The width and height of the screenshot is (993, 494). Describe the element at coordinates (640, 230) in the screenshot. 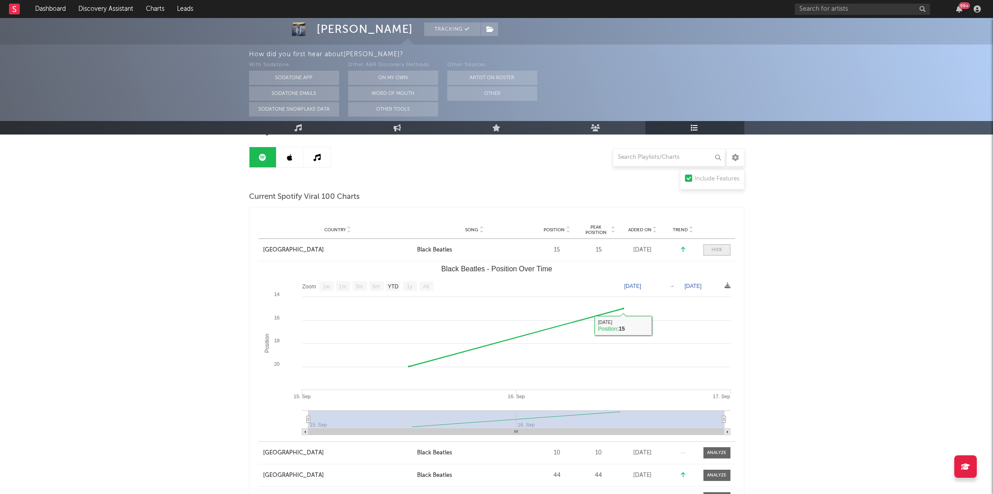

I see `span: Added On` at that location.